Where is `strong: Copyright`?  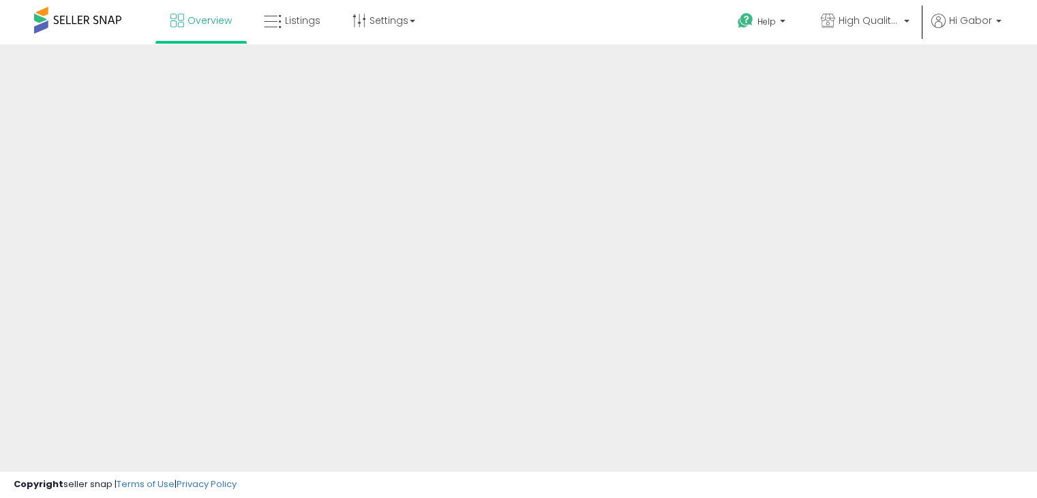 strong: Copyright is located at coordinates (38, 483).